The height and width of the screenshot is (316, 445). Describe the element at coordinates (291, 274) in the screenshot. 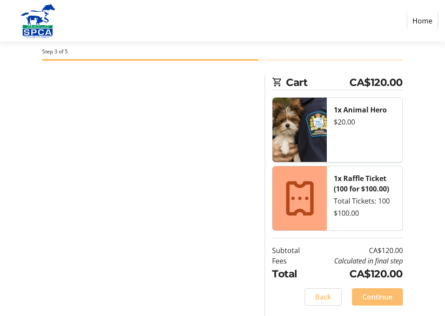

I see `td: Total` at that location.